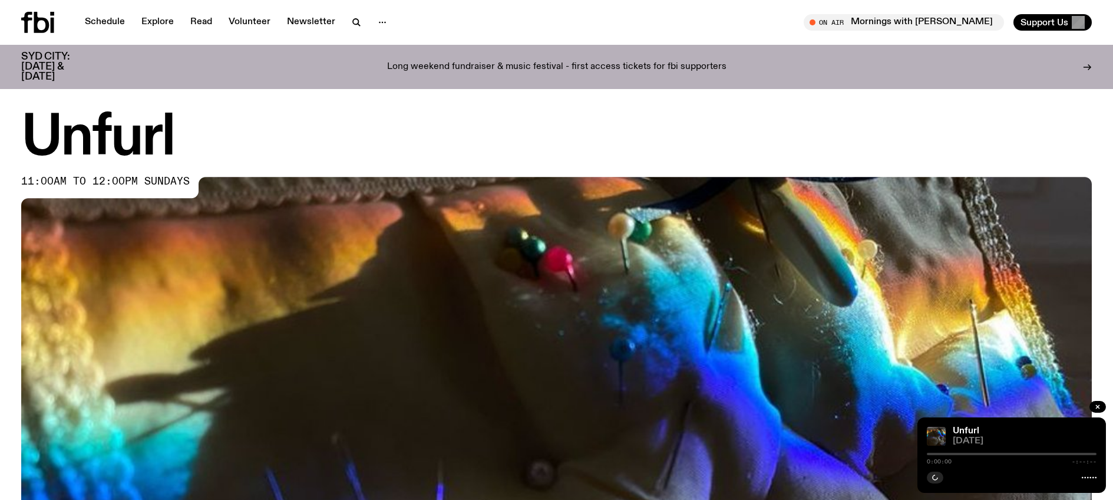 This screenshot has width=1113, height=500. What do you see at coordinates (557, 67) in the screenshot?
I see `p: Long weekend fundraiser & music festival - first access tickets for fbi supporters` at bounding box center [557, 67].